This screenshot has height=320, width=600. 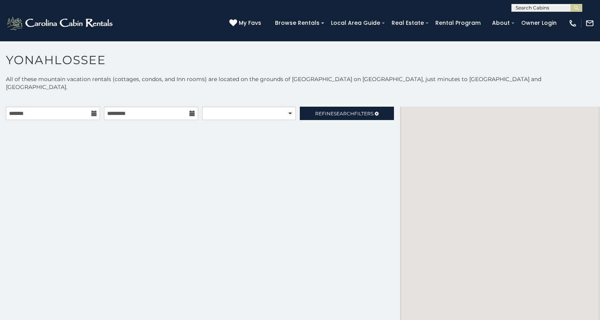 I want to click on span: Refine Filters, so click(x=344, y=113).